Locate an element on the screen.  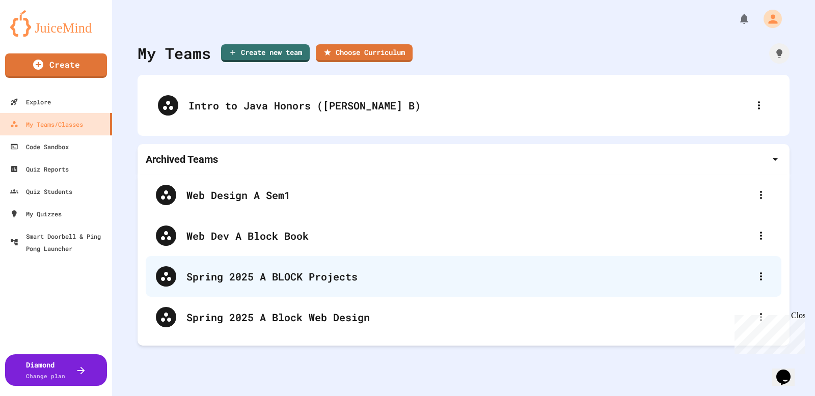
a: DiamondChange plan is located at coordinates (56, 370).